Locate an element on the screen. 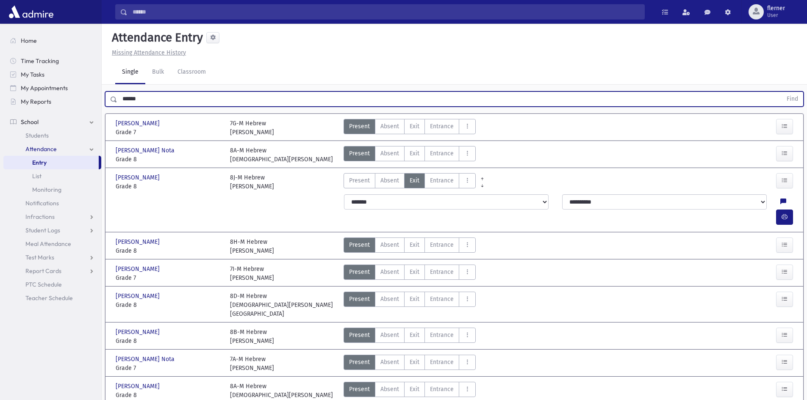 The height and width of the screenshot is (400, 807). a: List is located at coordinates (52, 176).